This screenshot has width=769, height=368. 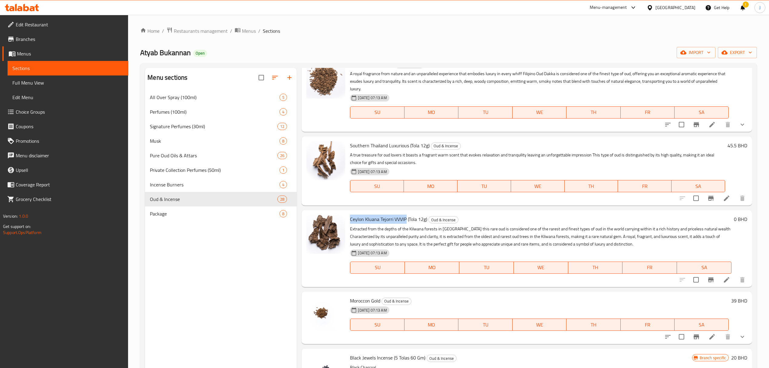 What do you see at coordinates (737, 52) in the screenshot?
I see `span: export` at bounding box center [737, 52].